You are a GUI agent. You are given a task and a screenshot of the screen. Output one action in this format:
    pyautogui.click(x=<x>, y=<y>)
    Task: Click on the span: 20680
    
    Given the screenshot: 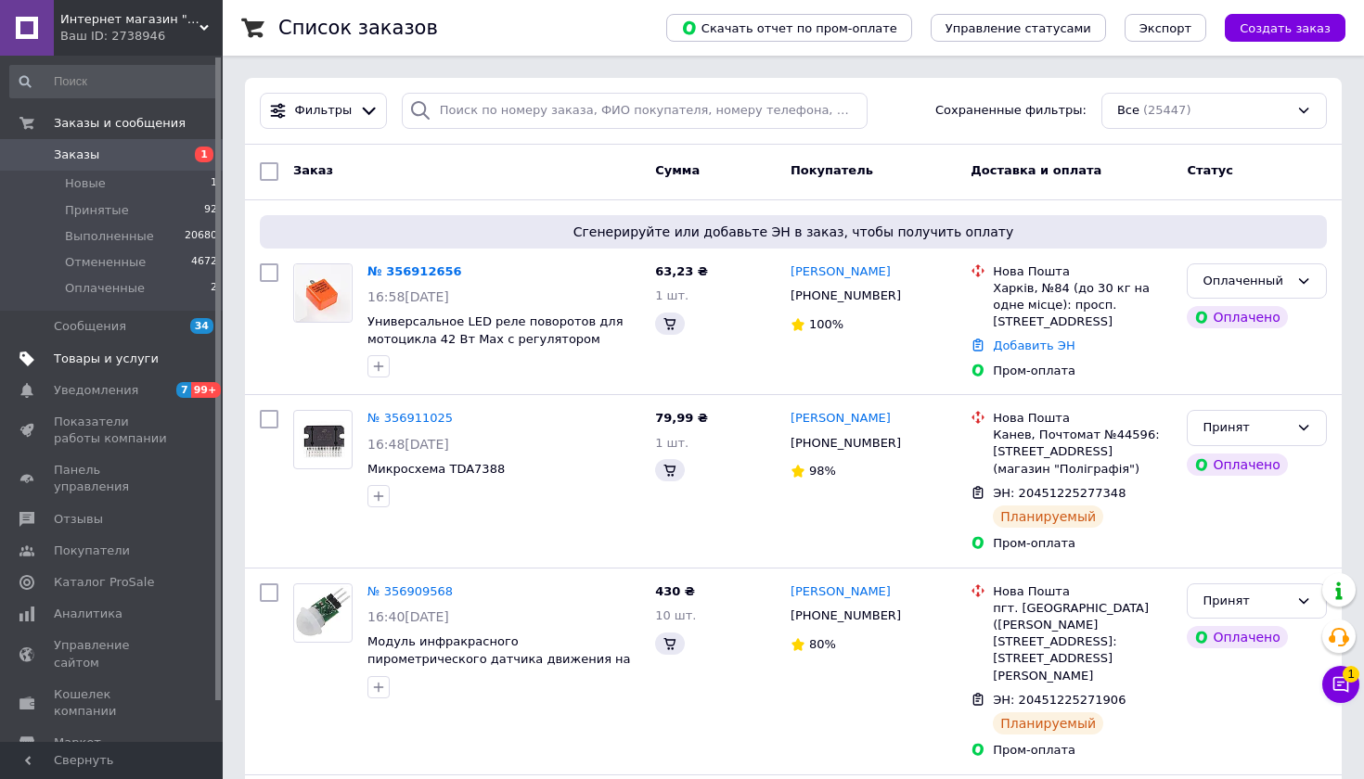 What is the action you would take?
    pyautogui.click(x=200, y=237)
    